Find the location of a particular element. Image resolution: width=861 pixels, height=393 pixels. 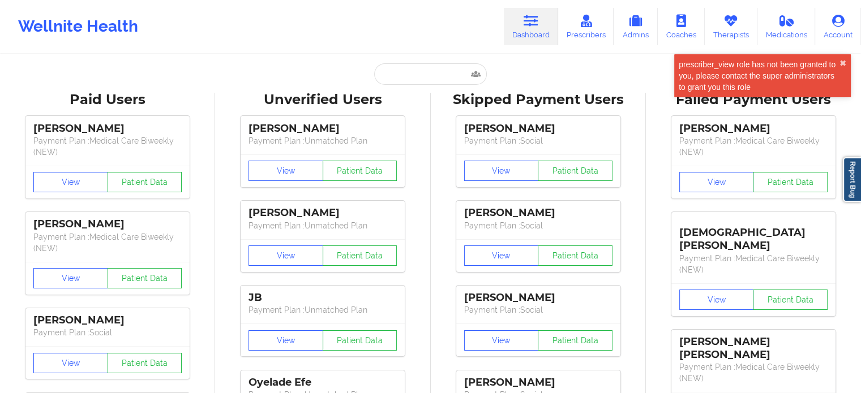

a: Dashboard is located at coordinates (531, 27).